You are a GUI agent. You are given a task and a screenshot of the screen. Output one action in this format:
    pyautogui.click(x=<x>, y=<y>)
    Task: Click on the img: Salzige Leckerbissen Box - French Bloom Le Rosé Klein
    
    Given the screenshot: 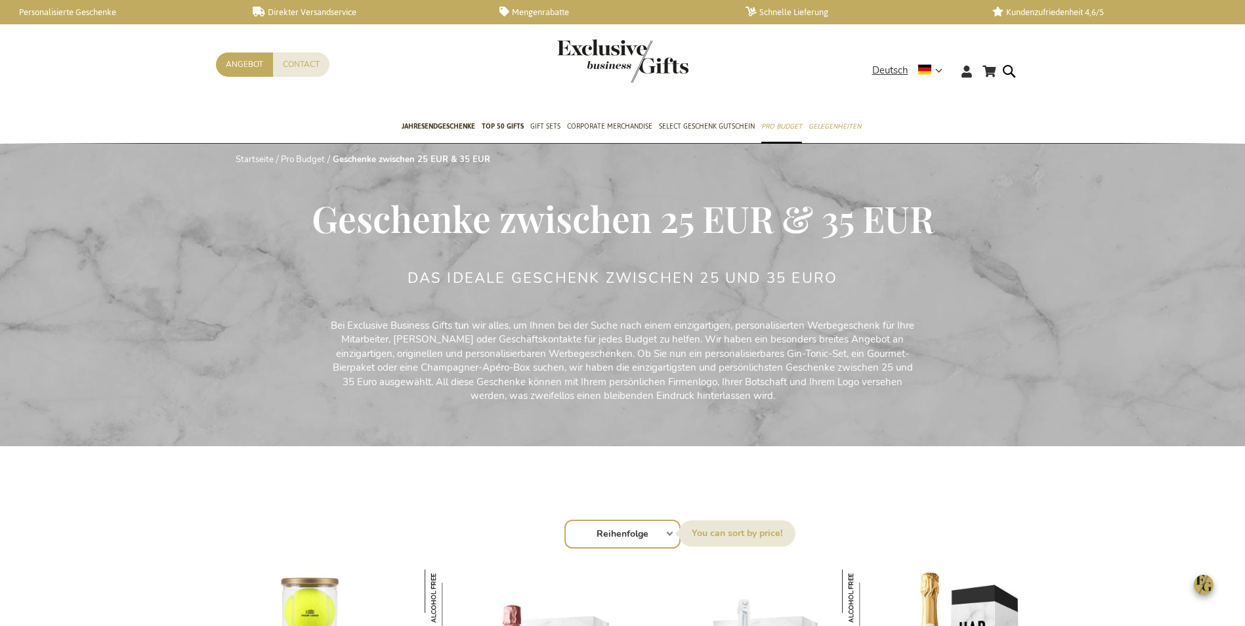 What is the action you would take?
    pyautogui.click(x=453, y=598)
    